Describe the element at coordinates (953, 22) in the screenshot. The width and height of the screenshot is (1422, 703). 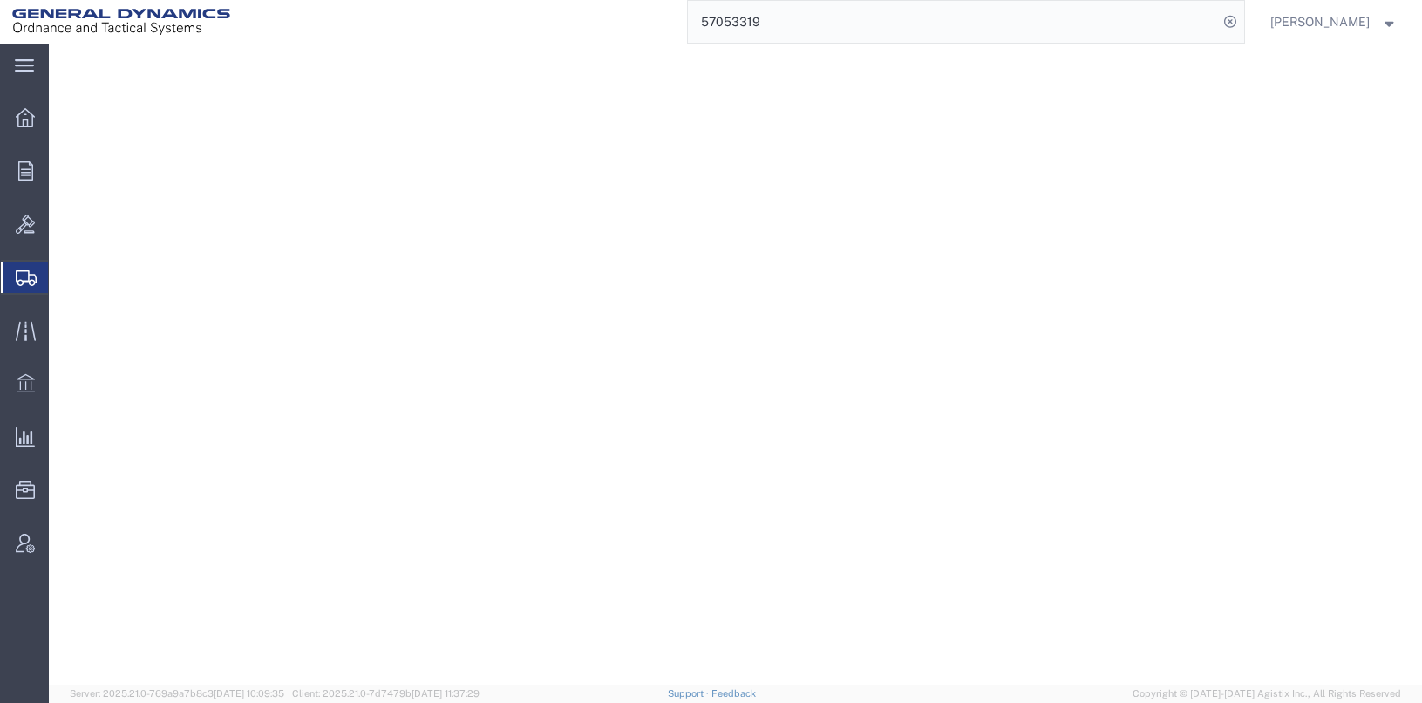
I see `input: Search for shipment number, reference number` at that location.